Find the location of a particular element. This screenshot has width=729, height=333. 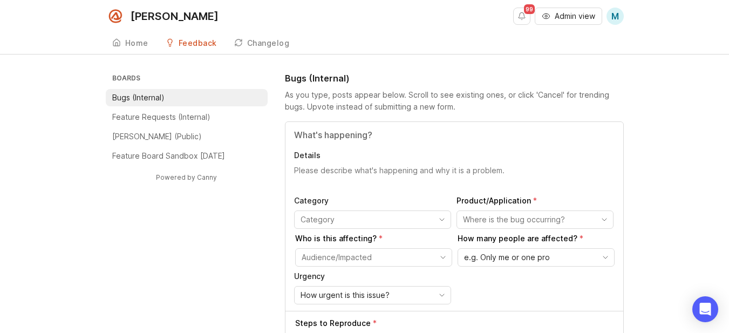

p: Category is located at coordinates (373, 201).